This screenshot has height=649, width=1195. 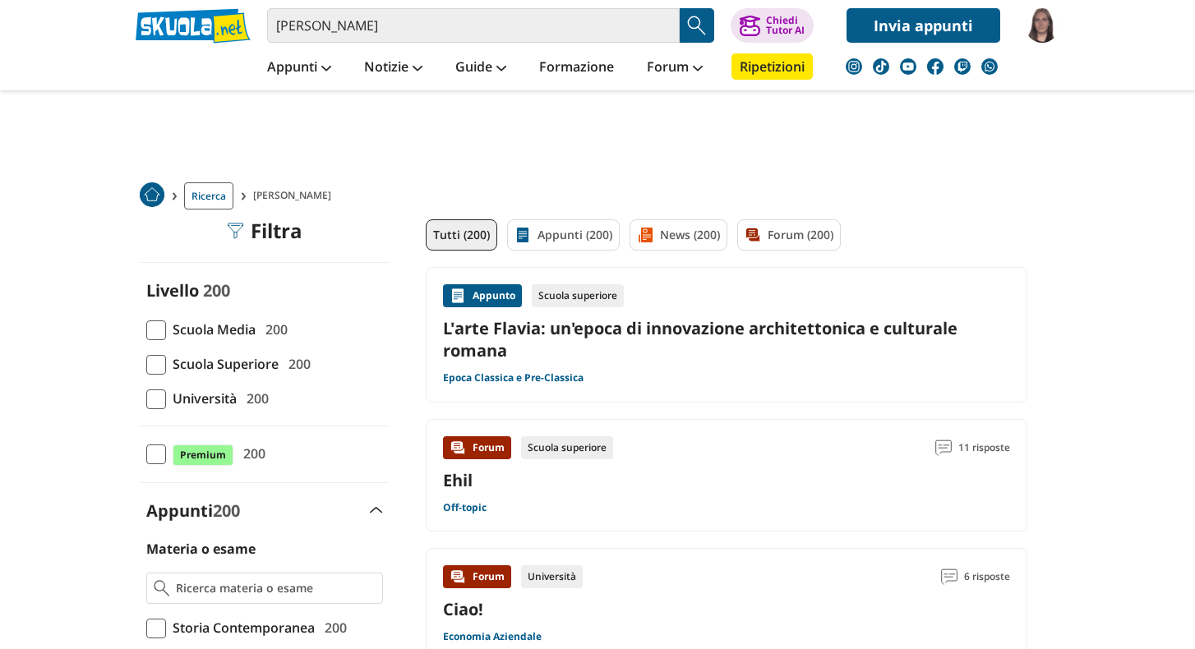 What do you see at coordinates (482, 296) in the screenshot?
I see `div: Appunto` at bounding box center [482, 296].